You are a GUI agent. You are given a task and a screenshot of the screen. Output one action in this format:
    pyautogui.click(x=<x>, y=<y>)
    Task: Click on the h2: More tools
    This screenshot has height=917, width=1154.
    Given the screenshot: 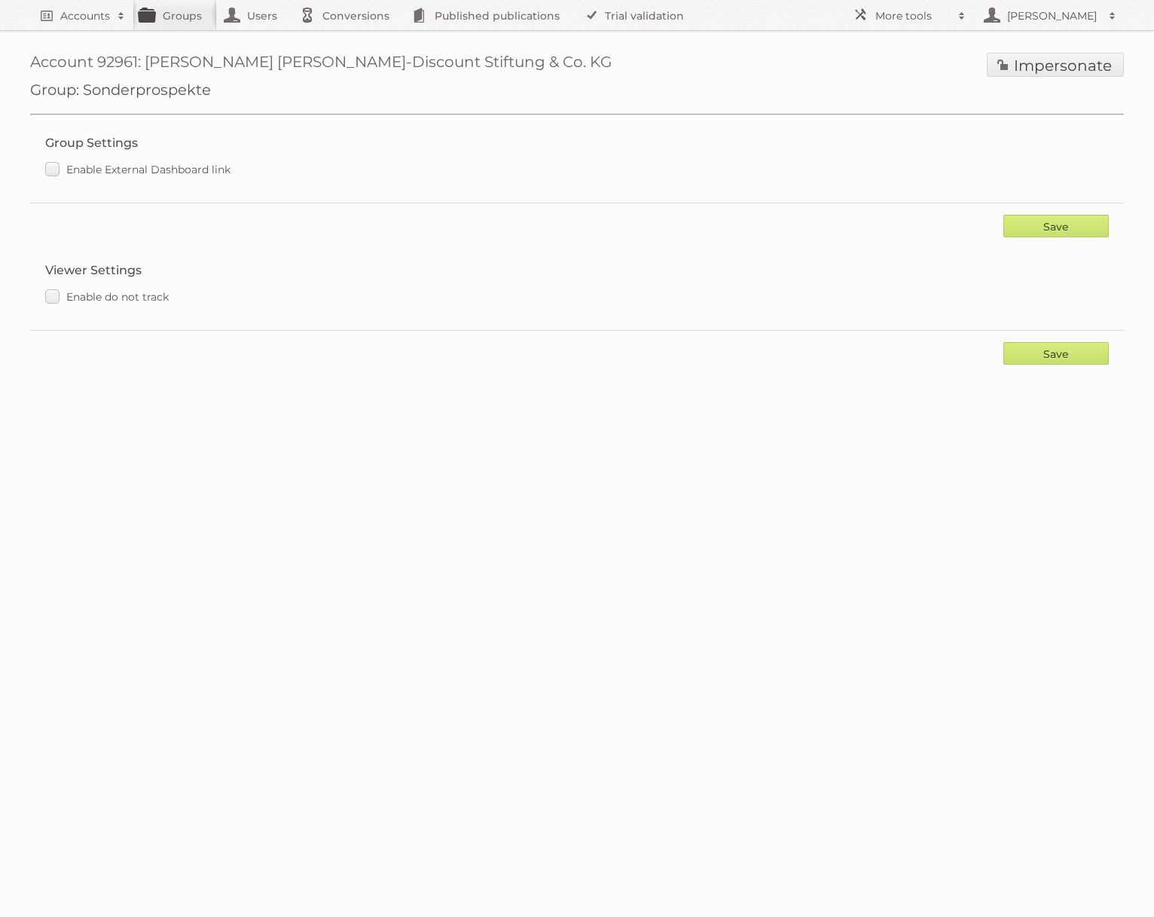 What is the action you would take?
    pyautogui.click(x=913, y=16)
    